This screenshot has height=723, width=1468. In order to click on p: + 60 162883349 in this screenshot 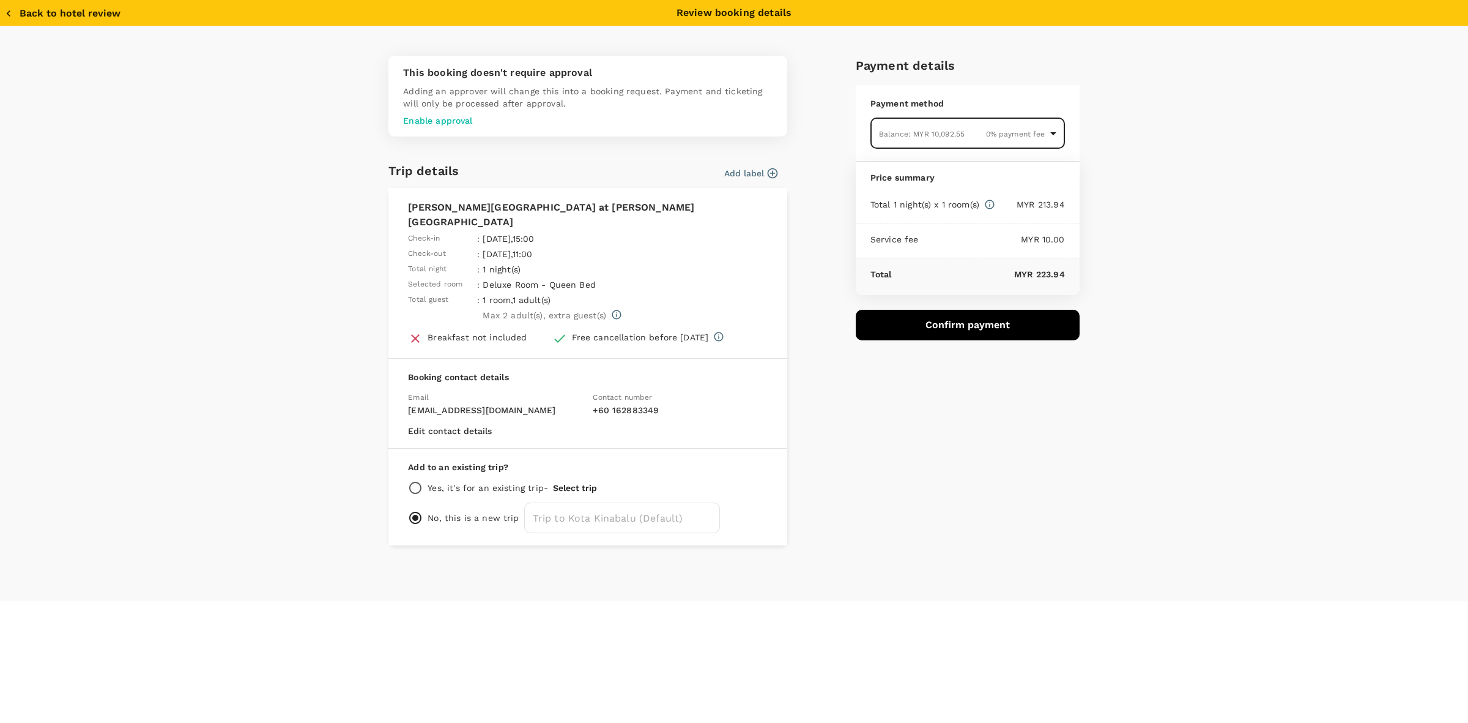, I will do `click(680, 410)`.